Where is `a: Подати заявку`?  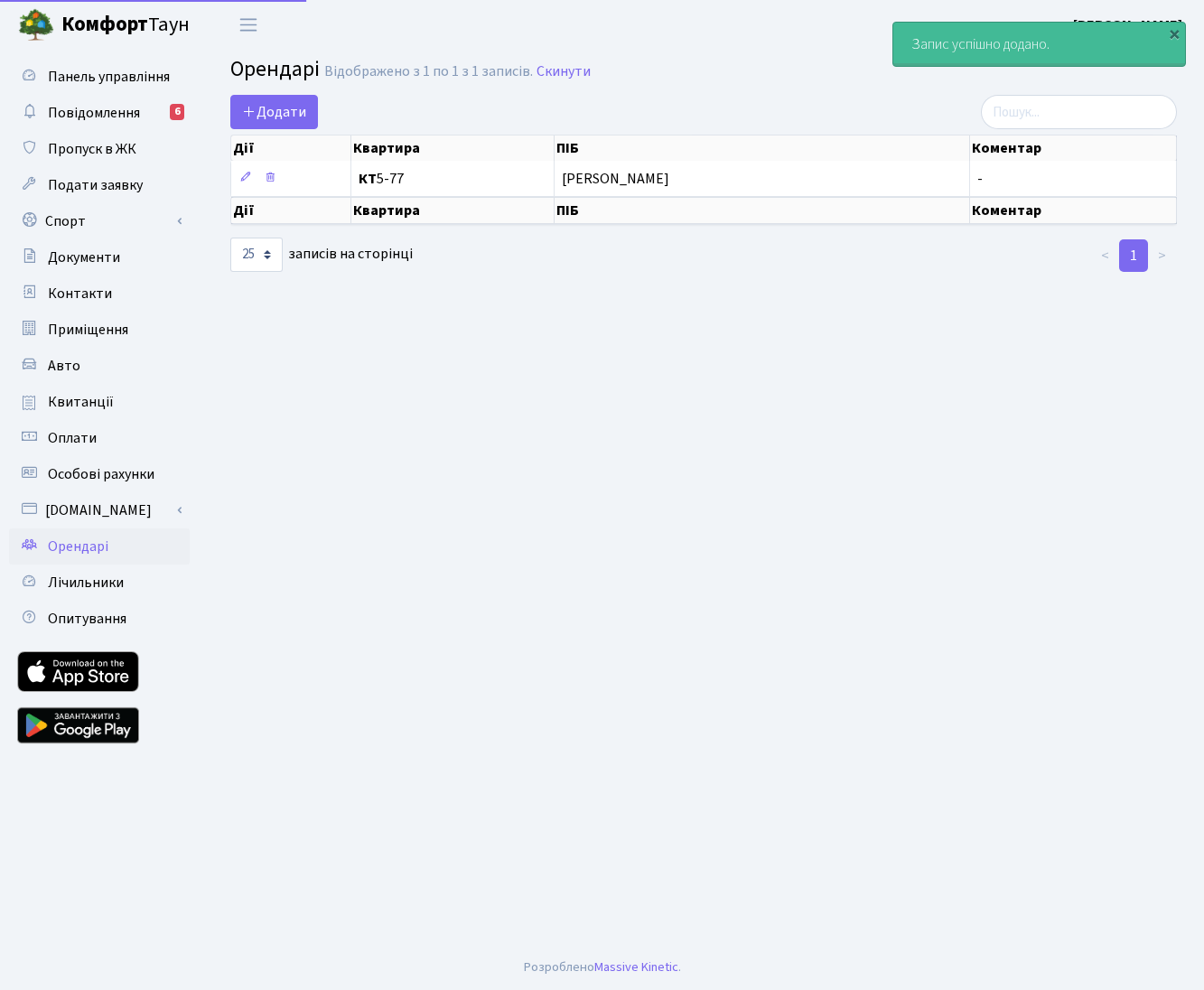
a: Подати заявку is located at coordinates (100, 186).